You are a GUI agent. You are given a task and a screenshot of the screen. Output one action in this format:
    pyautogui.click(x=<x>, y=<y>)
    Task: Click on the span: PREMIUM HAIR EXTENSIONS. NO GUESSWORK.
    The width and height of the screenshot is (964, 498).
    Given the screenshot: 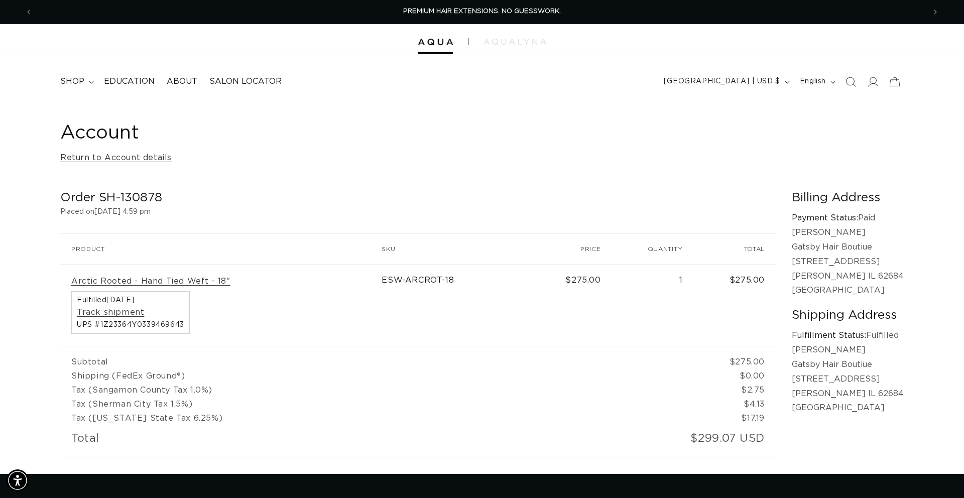 What is the action you would take?
    pyautogui.click(x=482, y=11)
    